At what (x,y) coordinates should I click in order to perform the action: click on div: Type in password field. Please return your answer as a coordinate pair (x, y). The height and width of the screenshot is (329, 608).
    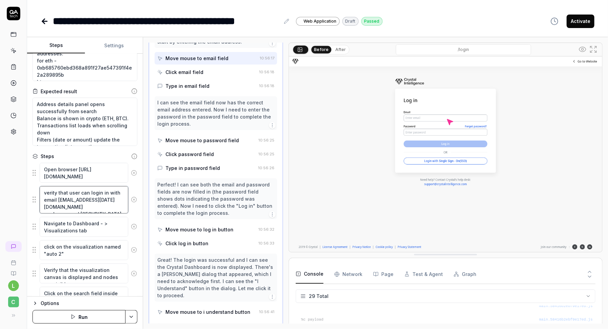
    Looking at the image, I should click on (192, 168).